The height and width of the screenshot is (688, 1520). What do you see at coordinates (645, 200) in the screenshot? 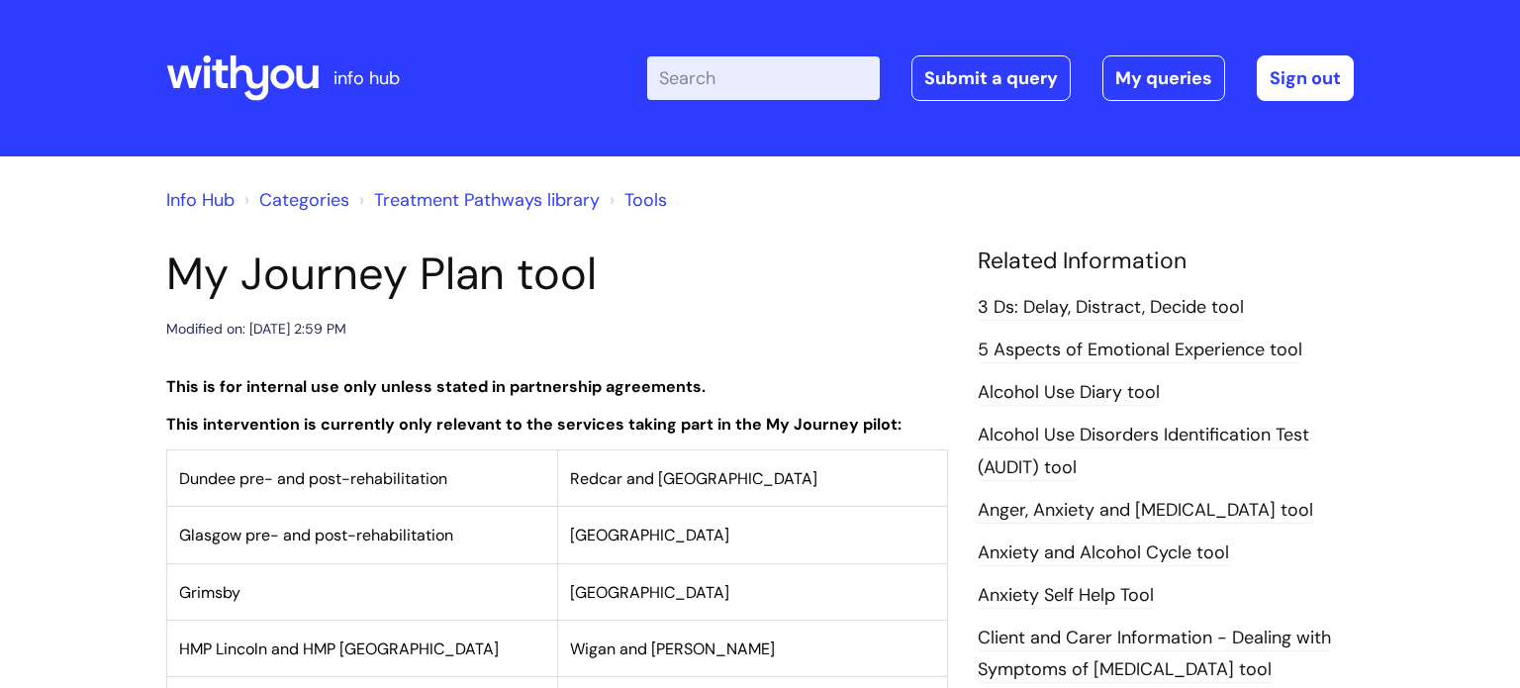
I see `a: Tools` at bounding box center [645, 200].